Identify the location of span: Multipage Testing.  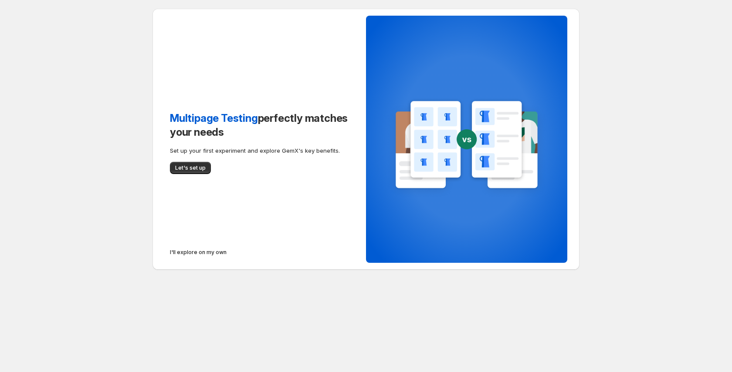
(214, 118).